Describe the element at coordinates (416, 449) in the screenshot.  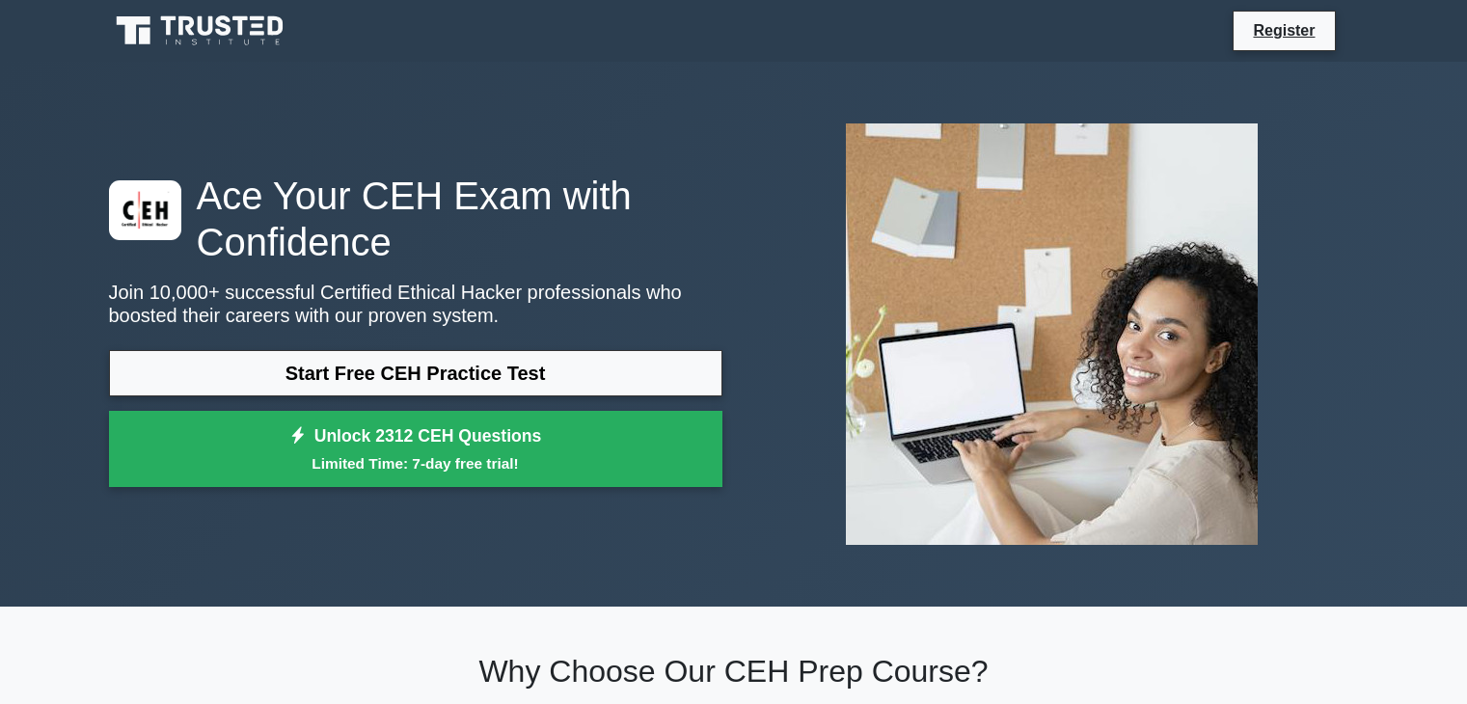
I see `a: Unlock 2312 CEH QuestionsLimited Time: 7-day free trial!` at that location.